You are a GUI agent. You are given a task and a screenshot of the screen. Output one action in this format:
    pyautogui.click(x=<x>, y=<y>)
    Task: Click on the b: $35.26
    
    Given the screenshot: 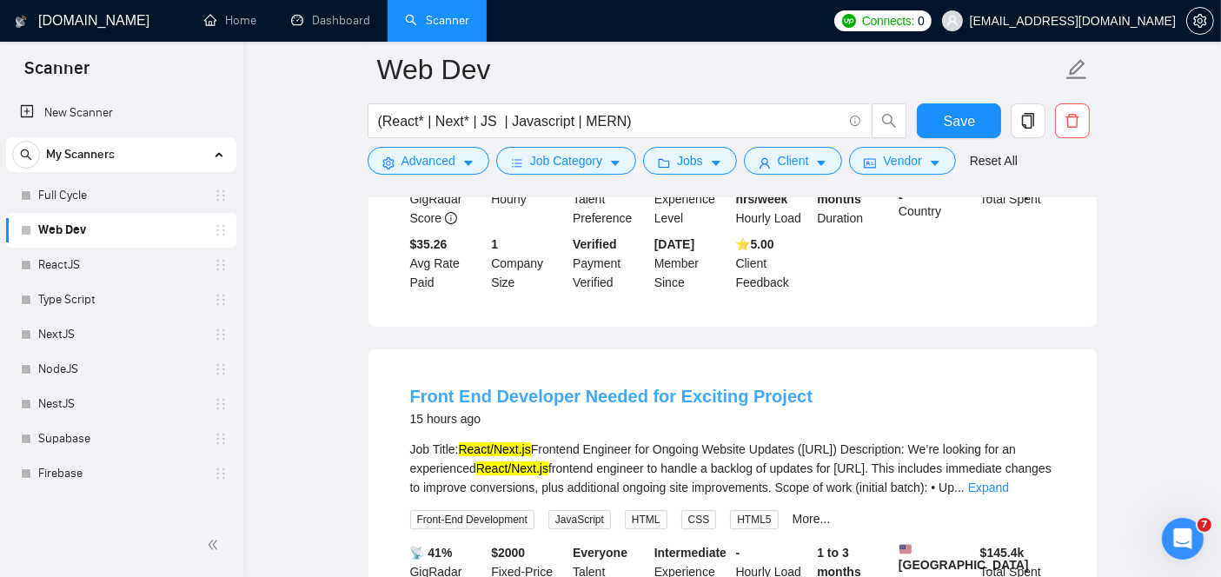 What is the action you would take?
    pyautogui.click(x=428, y=244)
    